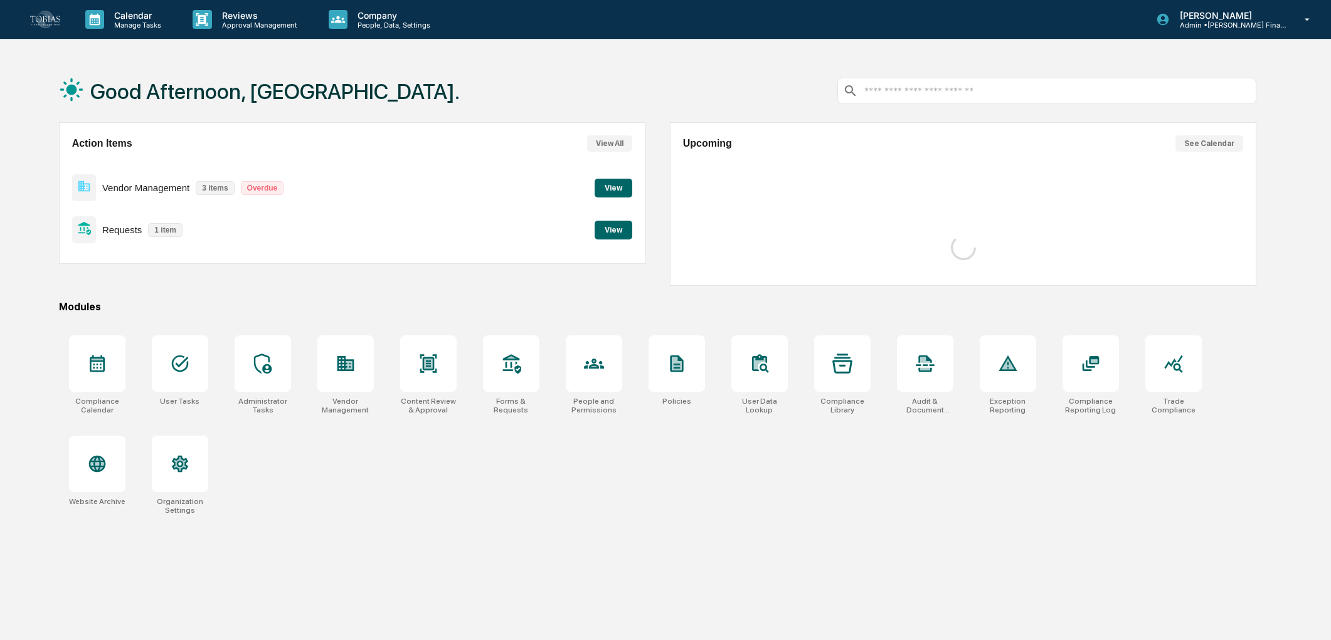  What do you see at coordinates (165, 230) in the screenshot?
I see `p: 1 item` at bounding box center [165, 230].